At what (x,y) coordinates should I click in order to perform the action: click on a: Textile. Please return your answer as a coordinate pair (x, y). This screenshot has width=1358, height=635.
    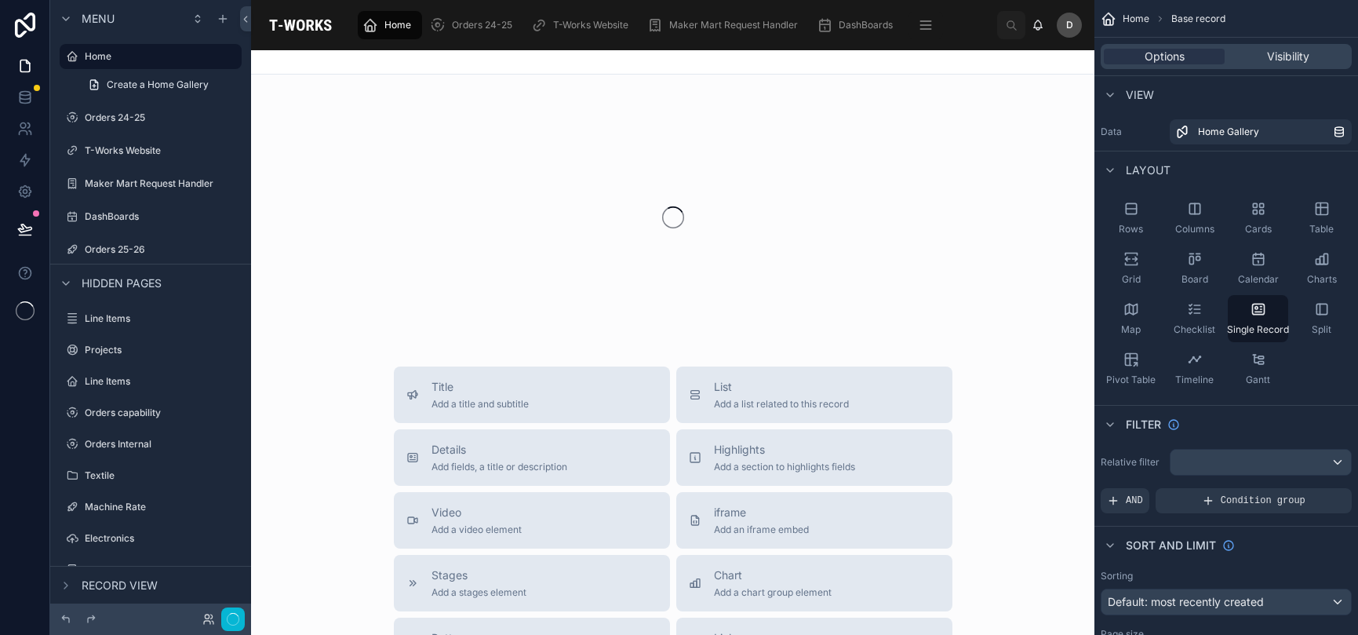
    Looking at the image, I should click on (151, 475).